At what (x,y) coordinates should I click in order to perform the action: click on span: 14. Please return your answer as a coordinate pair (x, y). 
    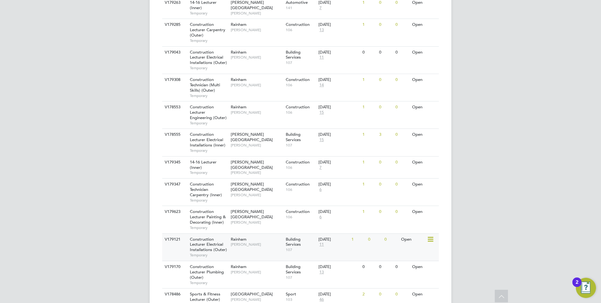
    Looking at the image, I should click on (322, 85).